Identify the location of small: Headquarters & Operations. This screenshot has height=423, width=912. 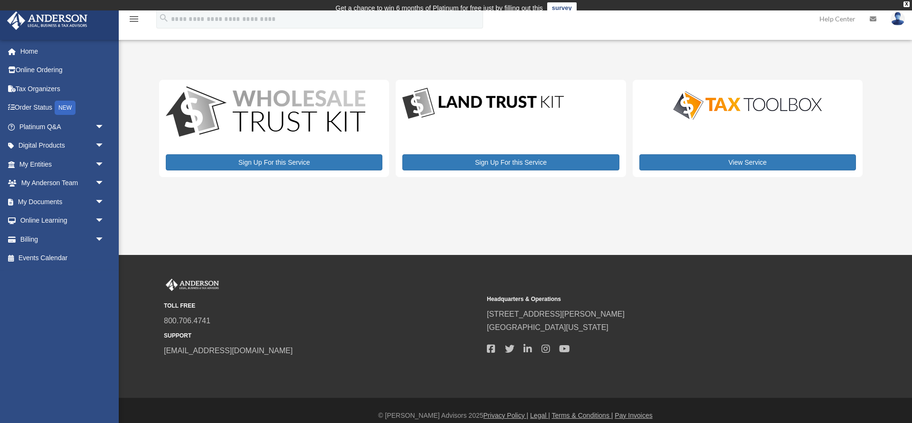
(645, 299).